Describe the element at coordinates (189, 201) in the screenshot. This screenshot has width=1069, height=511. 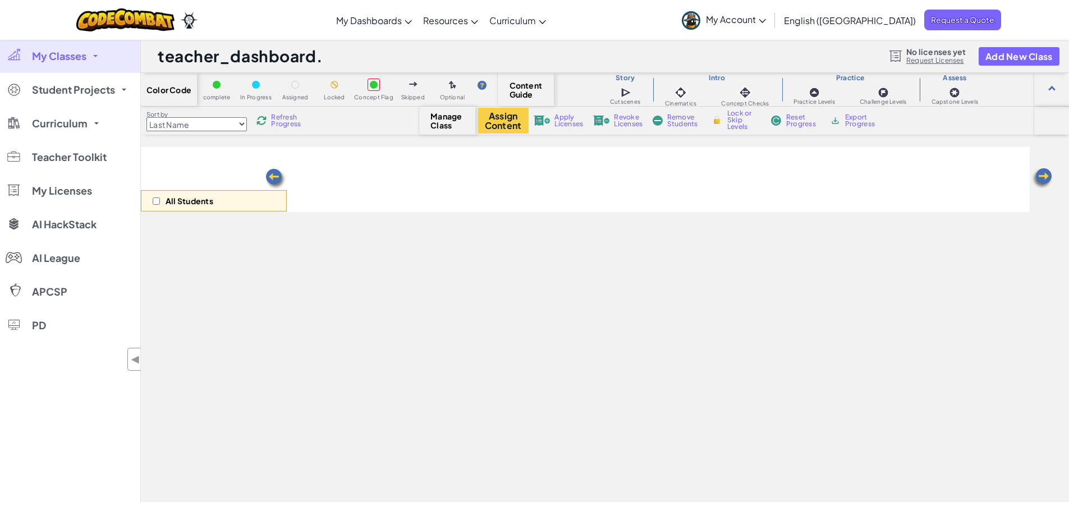
I see `p: All Students` at that location.